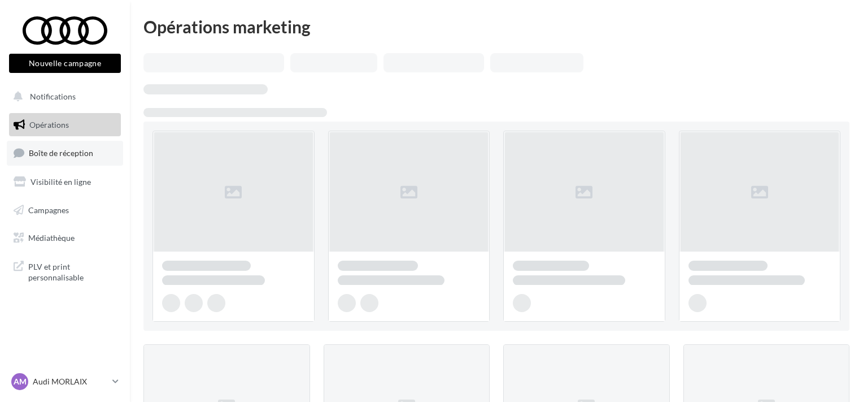  What do you see at coordinates (65, 125) in the screenshot?
I see `a: Opérations` at bounding box center [65, 125].